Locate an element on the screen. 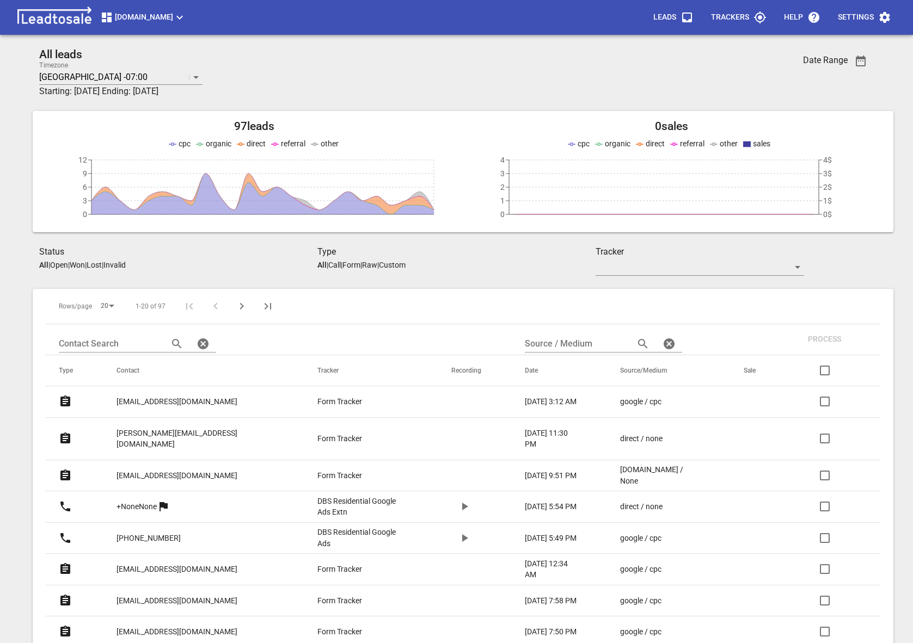  th: Source/Medium is located at coordinates (668, 371).